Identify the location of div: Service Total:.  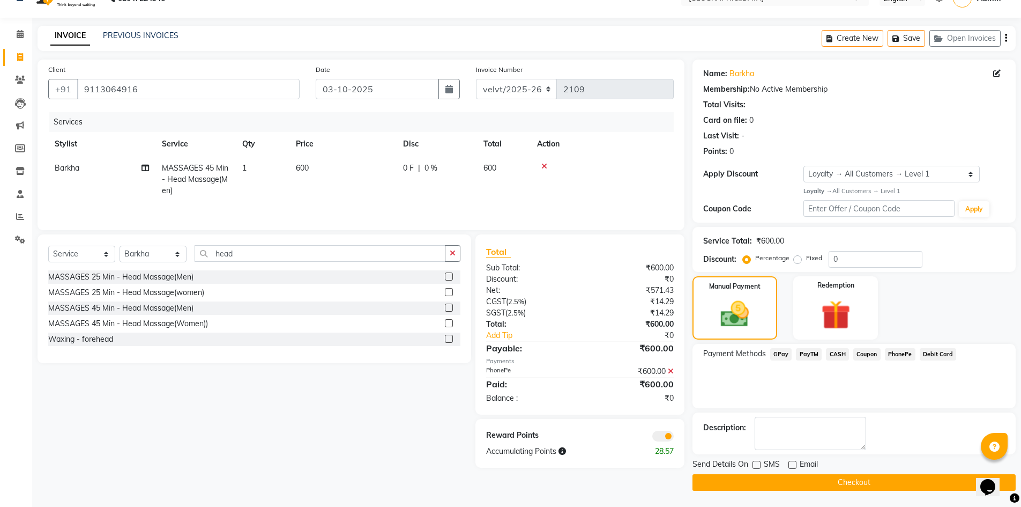
(727, 241).